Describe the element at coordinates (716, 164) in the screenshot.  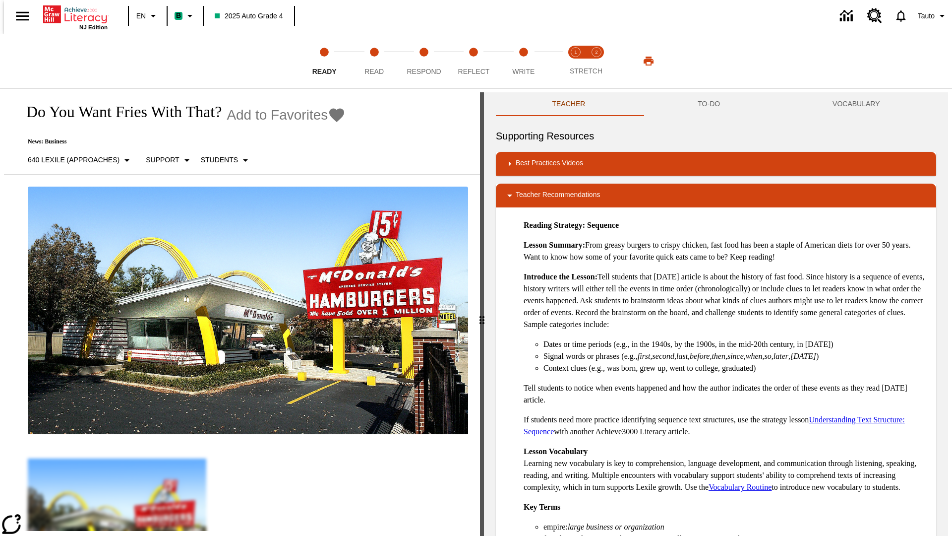
I see `div: Best Practices Videos` at that location.